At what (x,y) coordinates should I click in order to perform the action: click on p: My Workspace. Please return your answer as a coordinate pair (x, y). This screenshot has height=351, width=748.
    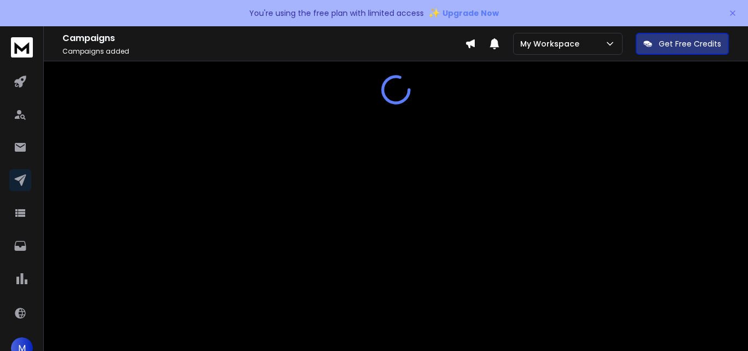
    Looking at the image, I should click on (552, 44).